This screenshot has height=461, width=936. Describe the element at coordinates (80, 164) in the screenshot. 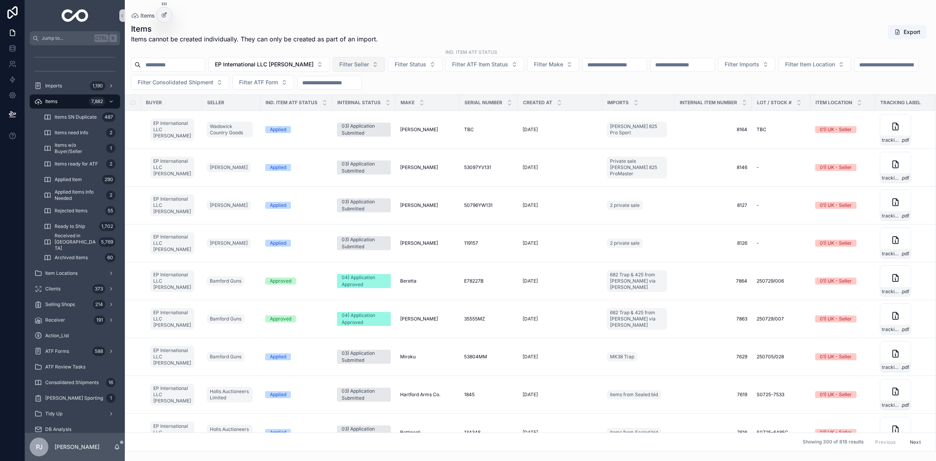

I see `a: Items ready for ATF2` at that location.